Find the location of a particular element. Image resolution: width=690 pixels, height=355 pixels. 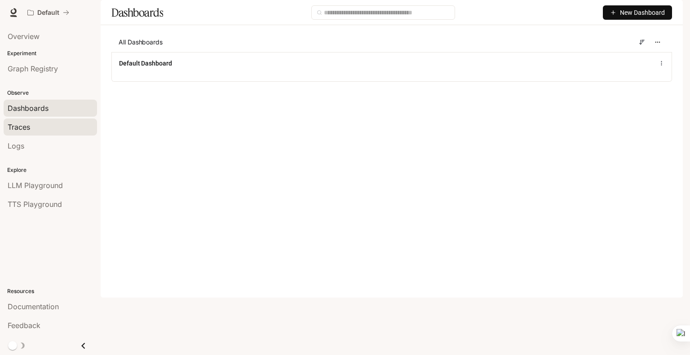

a: Default Dashboard is located at coordinates (146, 63).